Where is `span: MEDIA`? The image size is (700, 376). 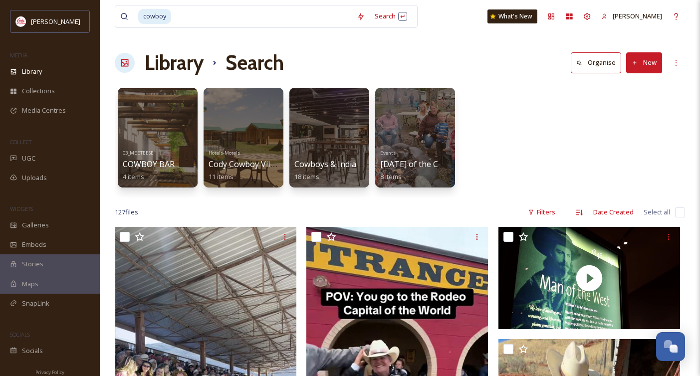 span: MEDIA is located at coordinates (18, 55).